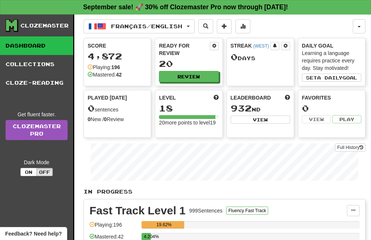 The height and width of the screenshot is (240, 371). Describe the element at coordinates (36, 162) in the screenshot. I see `div: Dark Mode` at that location.